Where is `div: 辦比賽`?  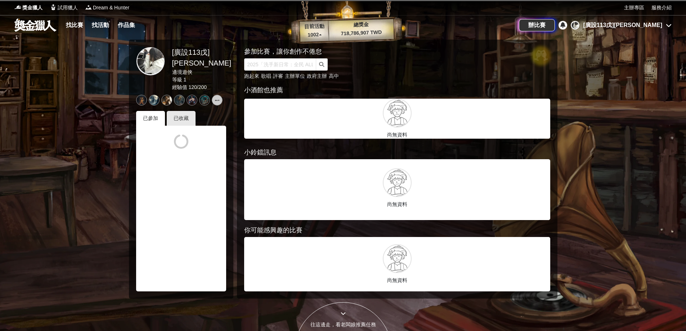
div: 辦比賽 is located at coordinates (537, 25).